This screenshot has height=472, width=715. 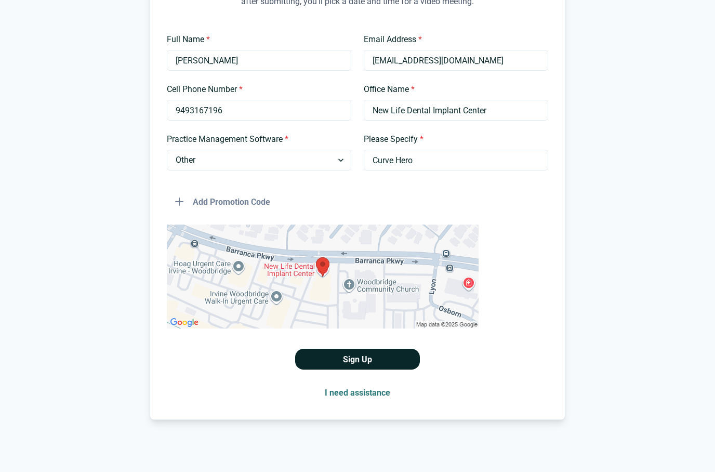 What do you see at coordinates (453, 89) in the screenshot?
I see `label: Office Name` at bounding box center [453, 89].